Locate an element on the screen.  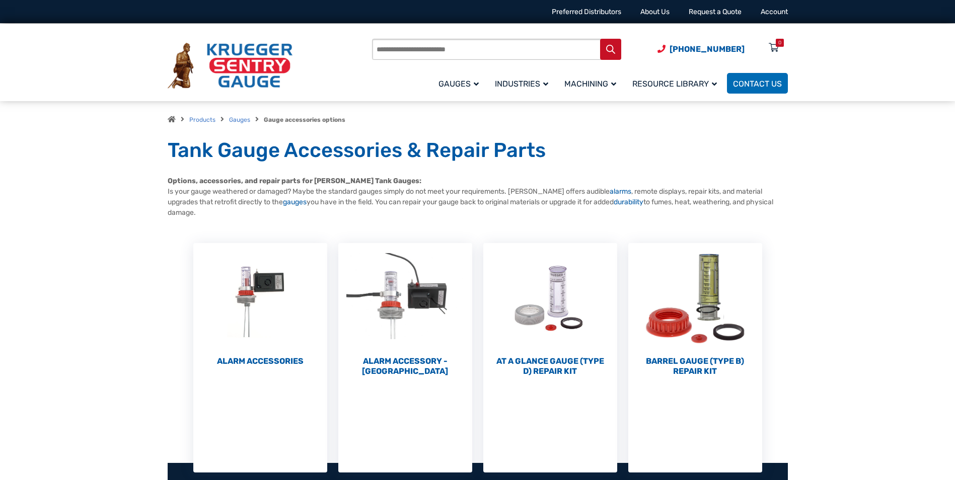
a: About Us is located at coordinates (655, 12).